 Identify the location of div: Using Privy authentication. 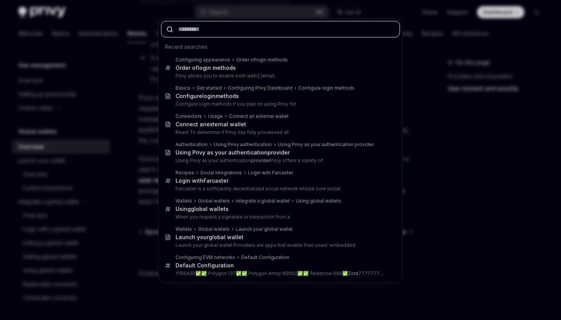
(243, 145).